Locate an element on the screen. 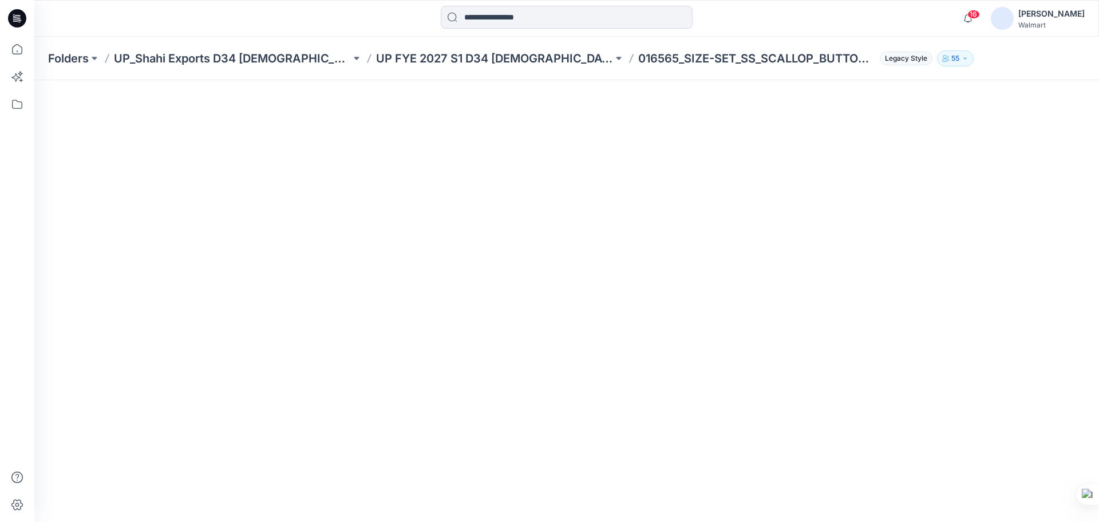 Image resolution: width=1099 pixels, height=522 pixels. img: avatar is located at coordinates (1003, 18).